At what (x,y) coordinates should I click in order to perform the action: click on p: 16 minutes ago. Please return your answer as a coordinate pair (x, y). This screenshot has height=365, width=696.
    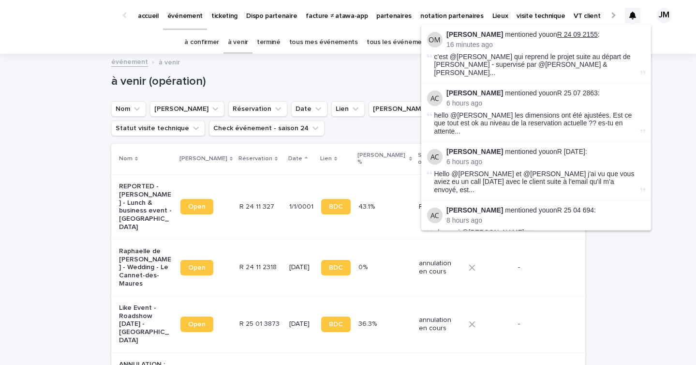
    Looking at the image, I should click on (546, 45).